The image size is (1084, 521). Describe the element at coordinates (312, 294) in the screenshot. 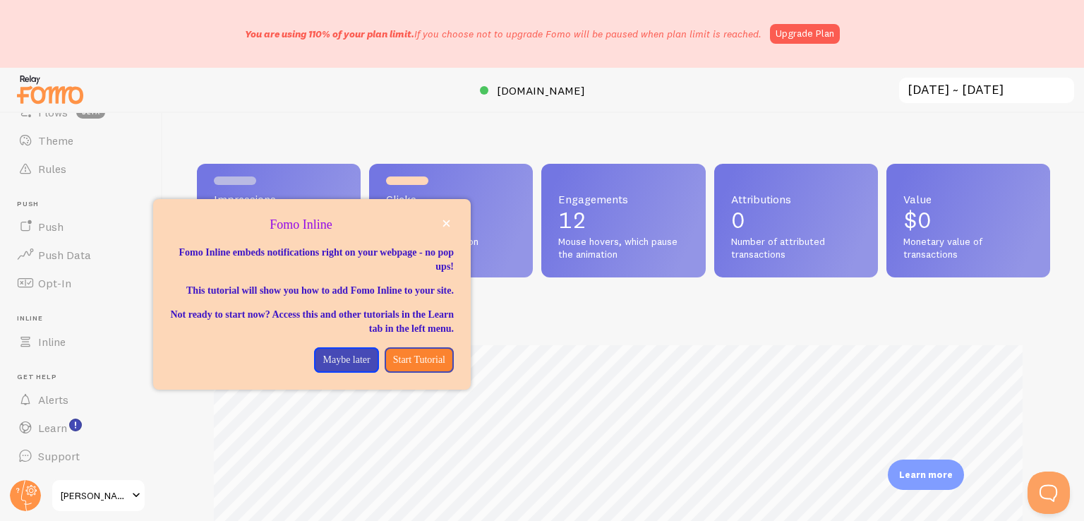

I see `div: Fomo Inline` at that location.